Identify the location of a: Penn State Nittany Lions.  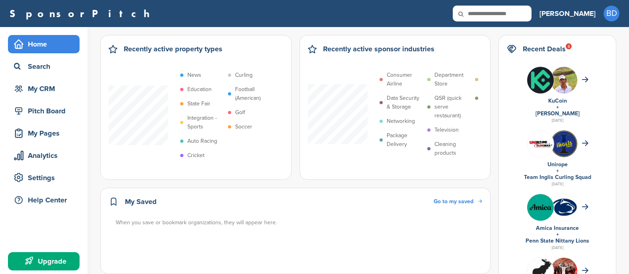
(557, 241).